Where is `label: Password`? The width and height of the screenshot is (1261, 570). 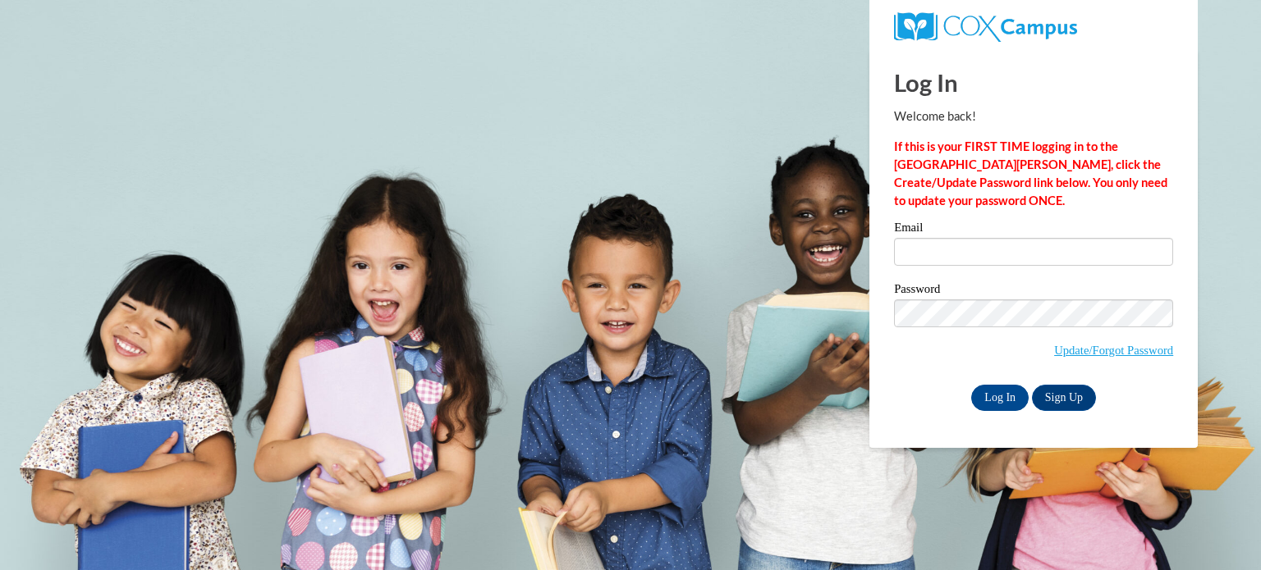 label: Password is located at coordinates (1033, 291).